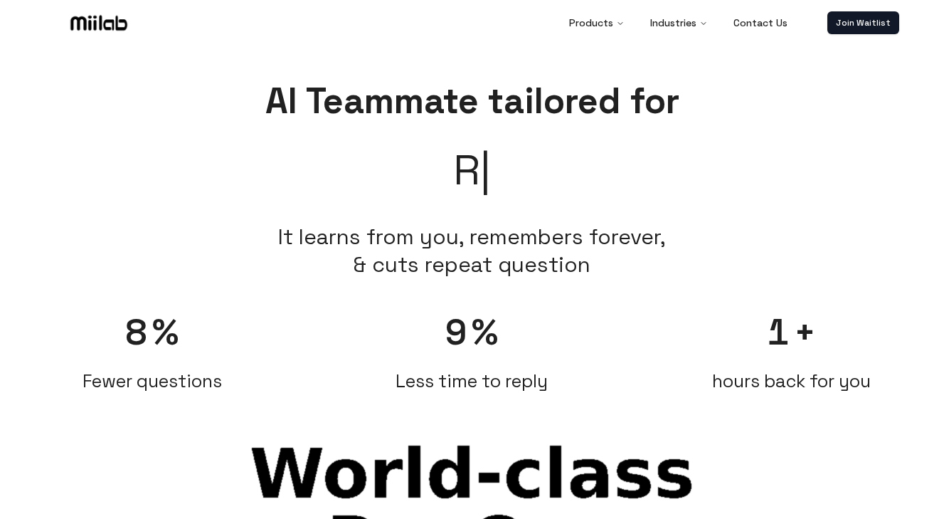 The width and height of the screenshot is (944, 519). What do you see at coordinates (791, 381) in the screenshot?
I see `span: hours back for you` at bounding box center [791, 381].